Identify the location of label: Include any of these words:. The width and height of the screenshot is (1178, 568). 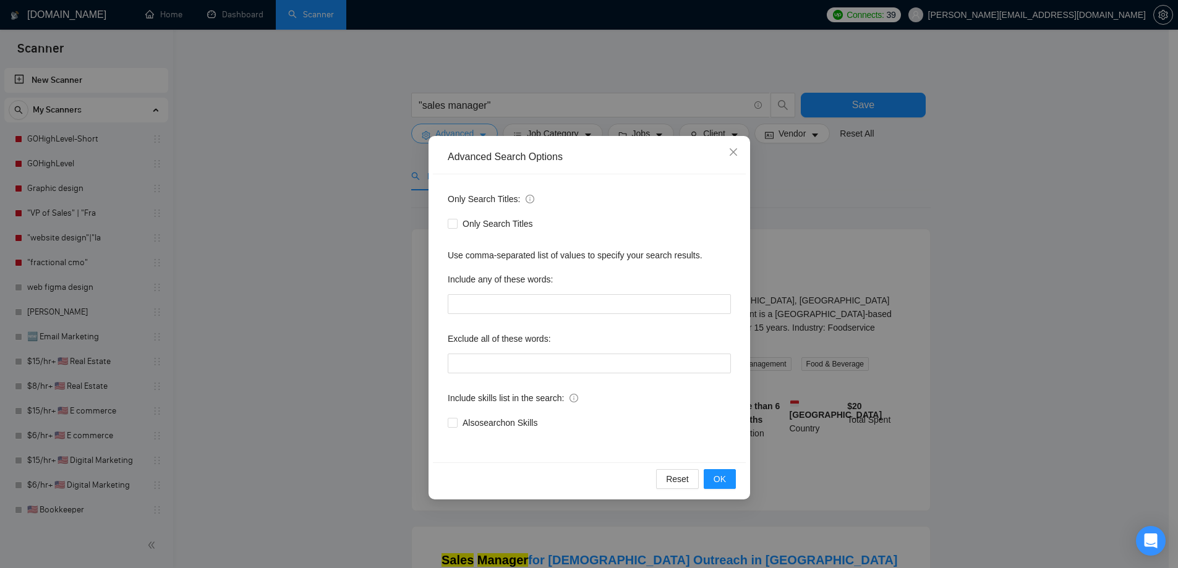
(500, 279).